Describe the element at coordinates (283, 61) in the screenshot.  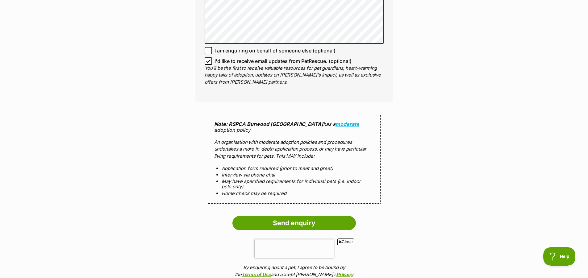
I see `span: I'd like to receive email updates from PetRescue. (optional)` at that location.